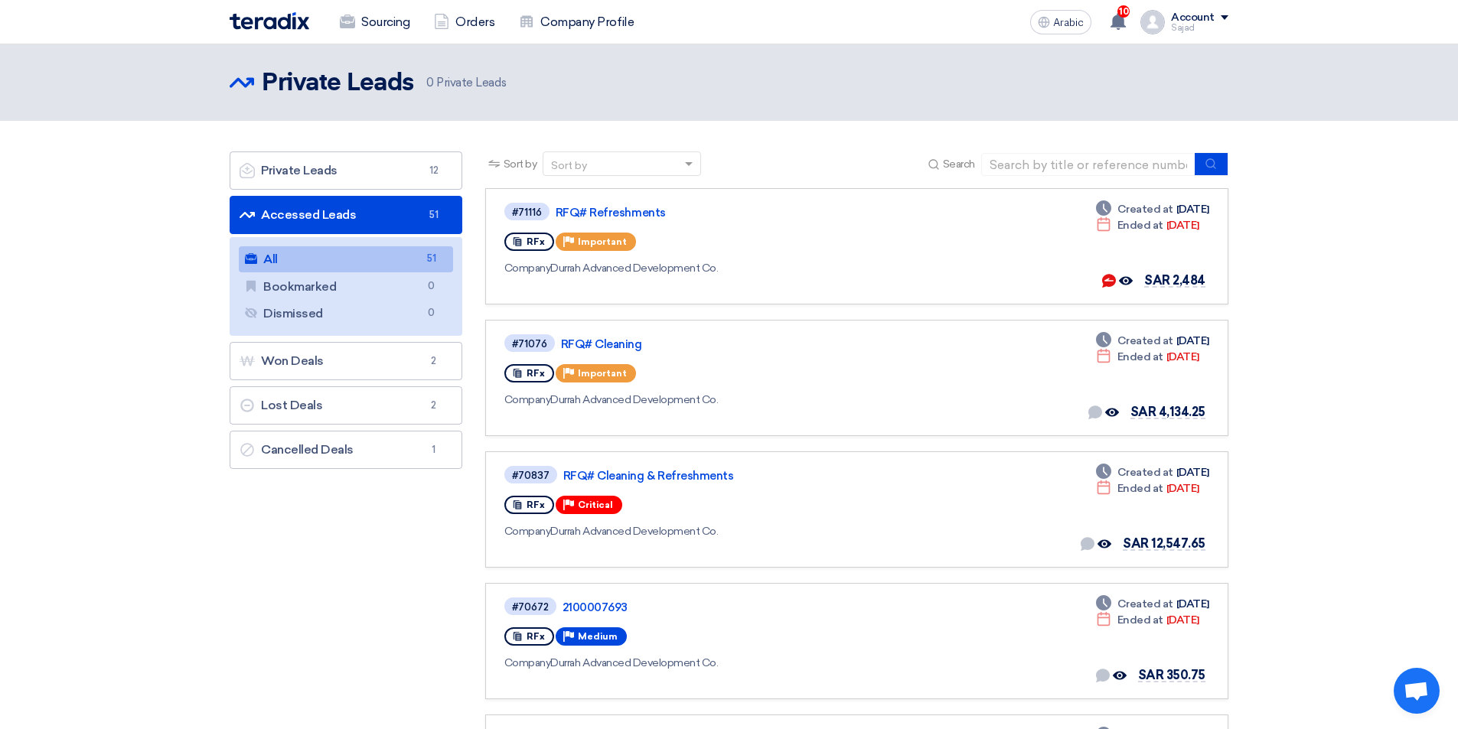 The image size is (1458, 729). What do you see at coordinates (346, 361) in the screenshot?
I see `a: Won Deals2` at bounding box center [346, 361].